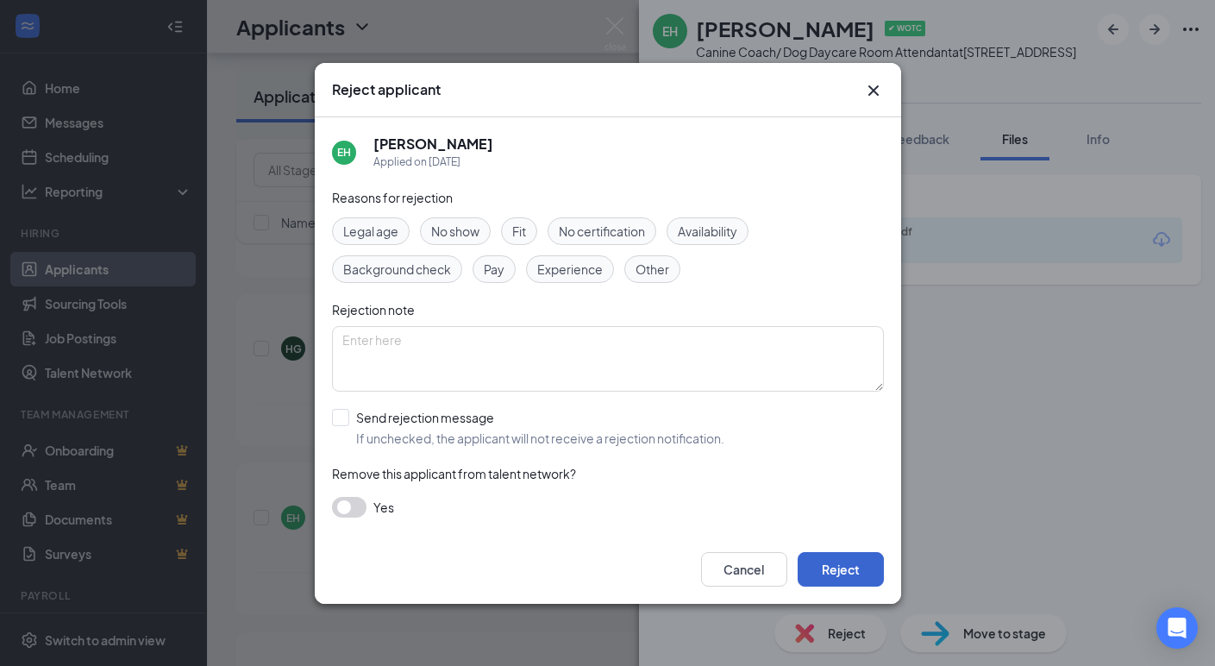 The image size is (1215, 666). I want to click on div: EH, so click(344, 152).